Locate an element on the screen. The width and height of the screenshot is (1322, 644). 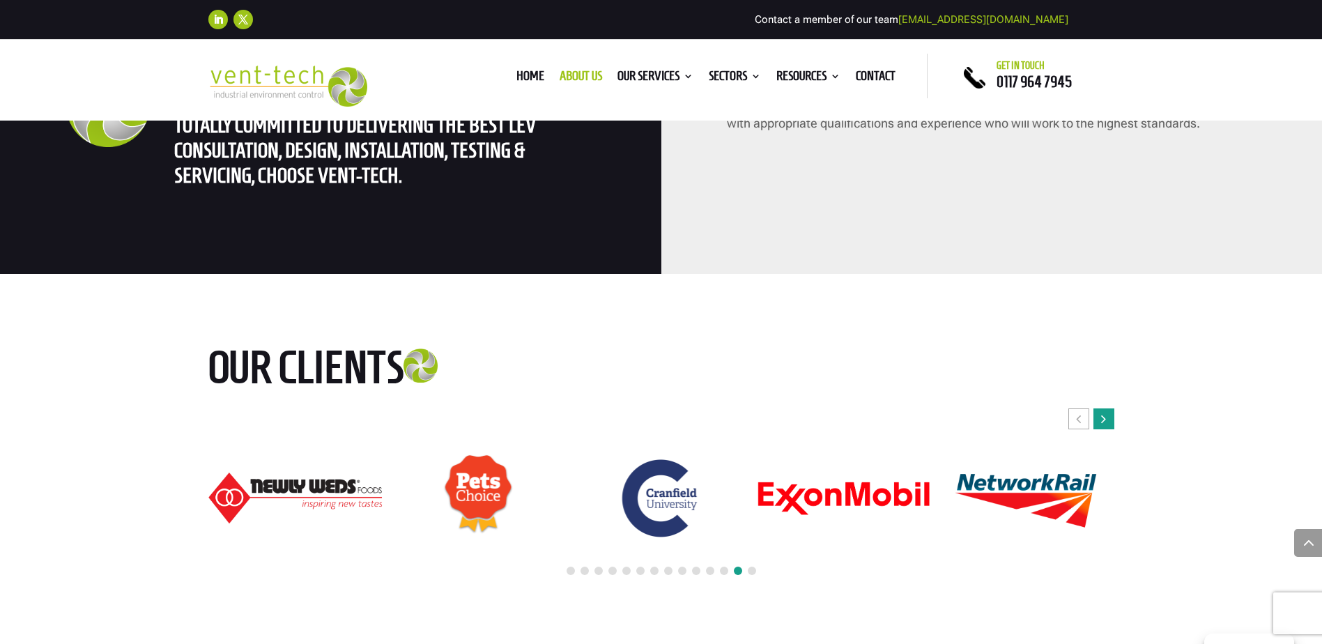
img: ExonMobil logo is located at coordinates (844, 498).